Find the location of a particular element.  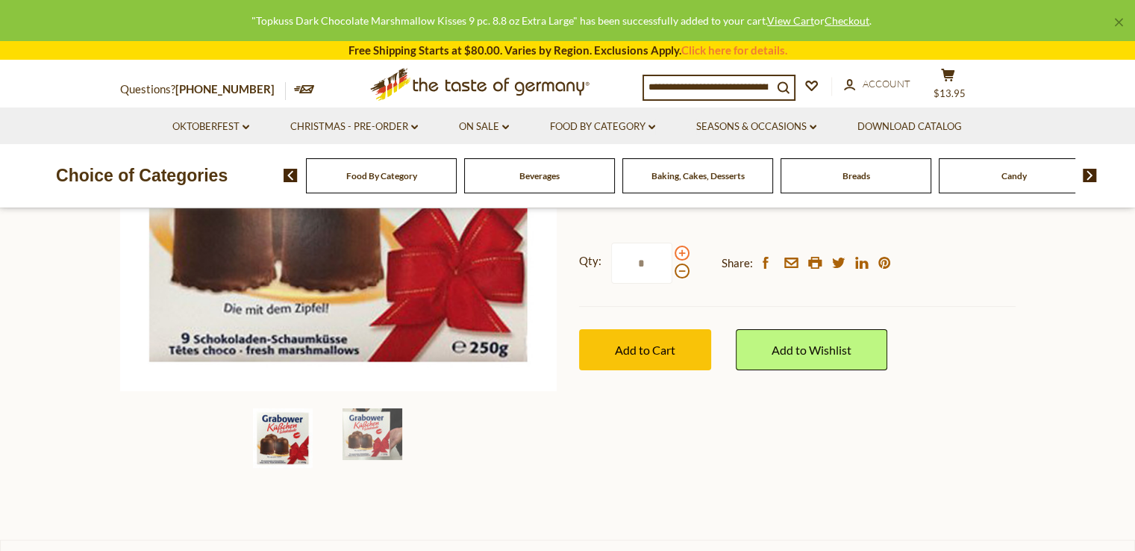

a: Click here for details. is located at coordinates (734, 50).